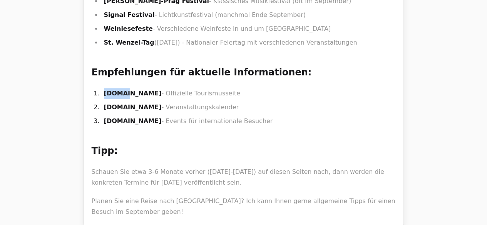  What do you see at coordinates (128, 28) in the screenshot?
I see `strong: Weinlesefeste` at bounding box center [128, 28].